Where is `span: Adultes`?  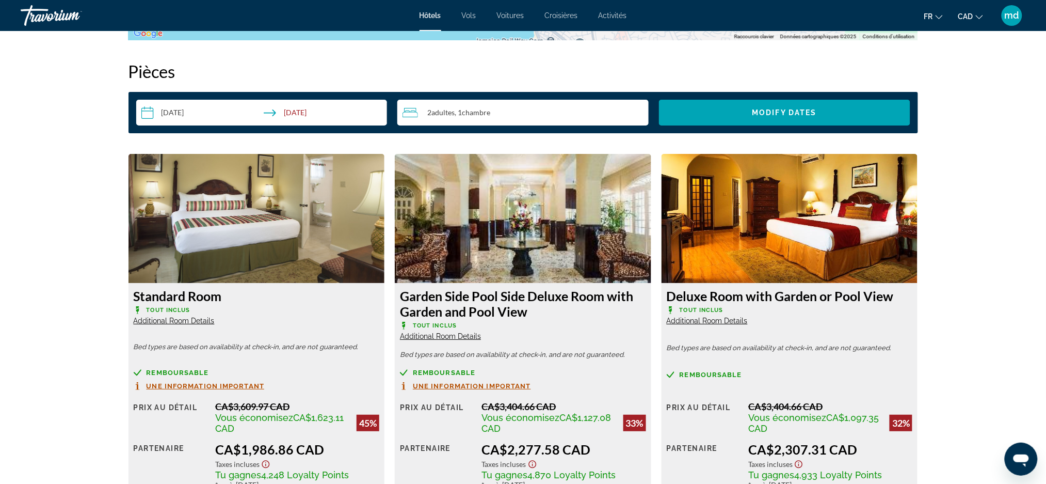
span: Adultes is located at coordinates (443, 112).